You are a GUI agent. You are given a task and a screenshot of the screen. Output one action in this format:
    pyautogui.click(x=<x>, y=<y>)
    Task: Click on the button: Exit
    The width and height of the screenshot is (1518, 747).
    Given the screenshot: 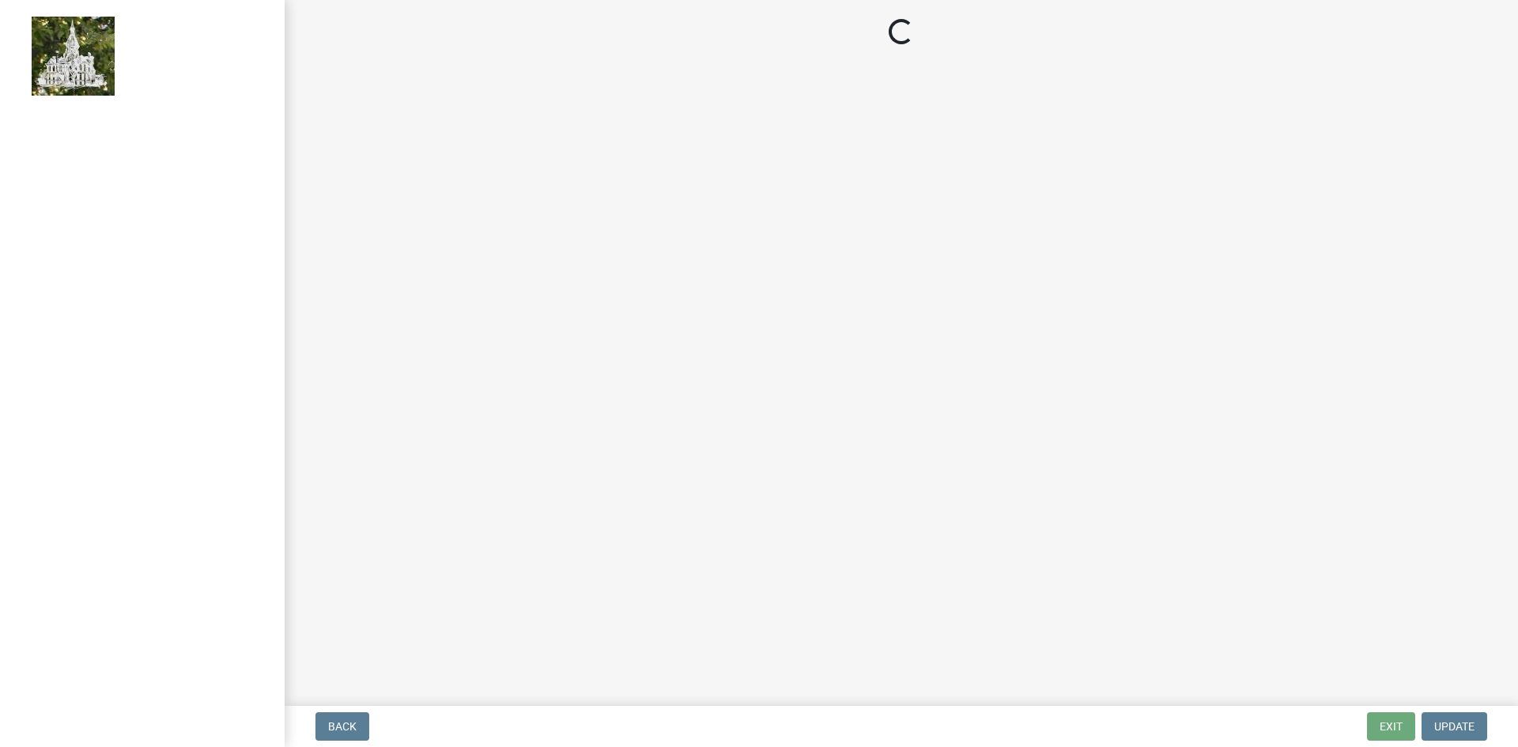 What is the action you would take?
    pyautogui.click(x=1390, y=726)
    